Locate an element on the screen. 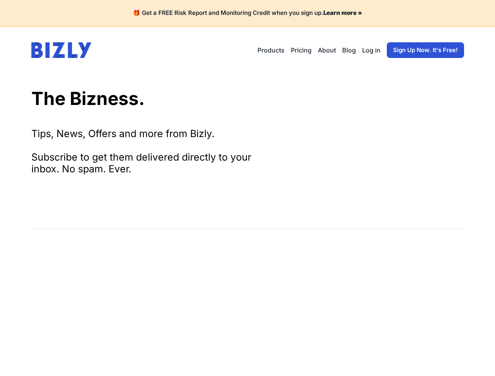  a: Learn more » is located at coordinates (342, 13).